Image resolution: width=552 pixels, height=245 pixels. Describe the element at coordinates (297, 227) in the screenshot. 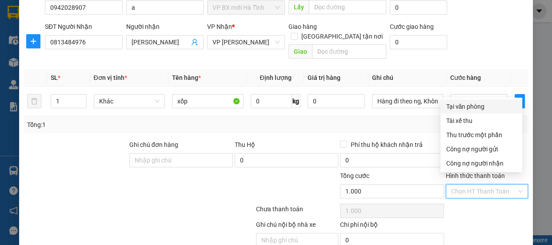

I see `div: Ghi chú nội bộ nhà xe` at that location.